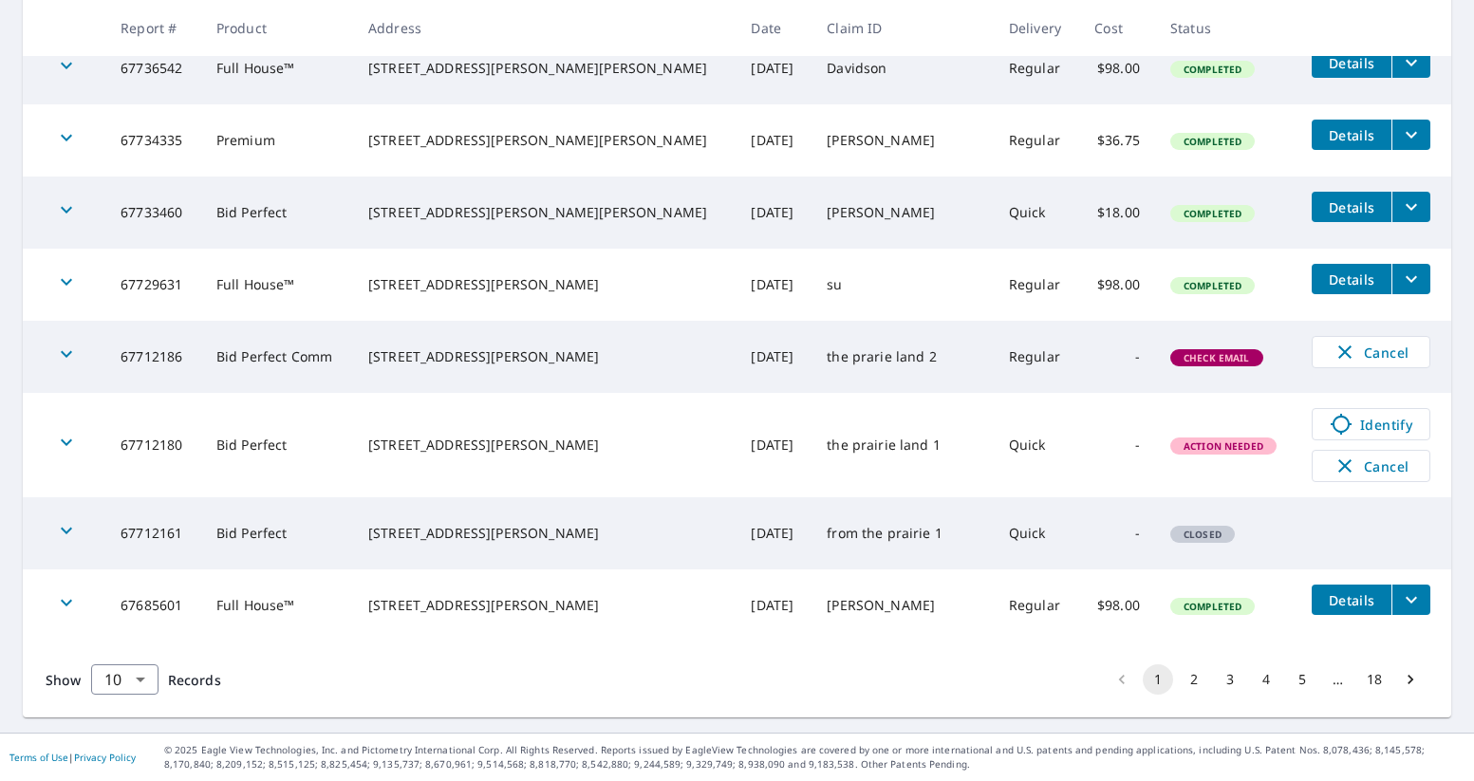 The image size is (1474, 781). What do you see at coordinates (1410, 135) in the screenshot?
I see `button: filesDropdownBtn-67734335` at bounding box center [1410, 135].